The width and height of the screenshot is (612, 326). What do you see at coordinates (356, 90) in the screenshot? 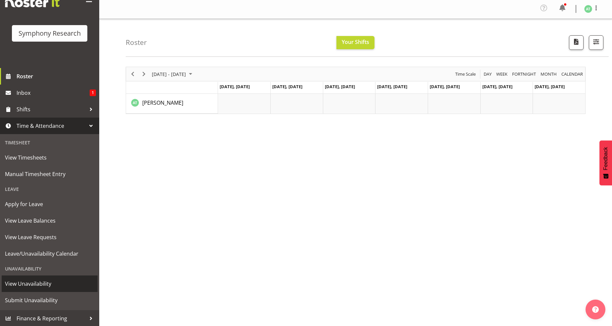
I see `div: Timeline Week of September 11, 2025` at bounding box center [356, 90].